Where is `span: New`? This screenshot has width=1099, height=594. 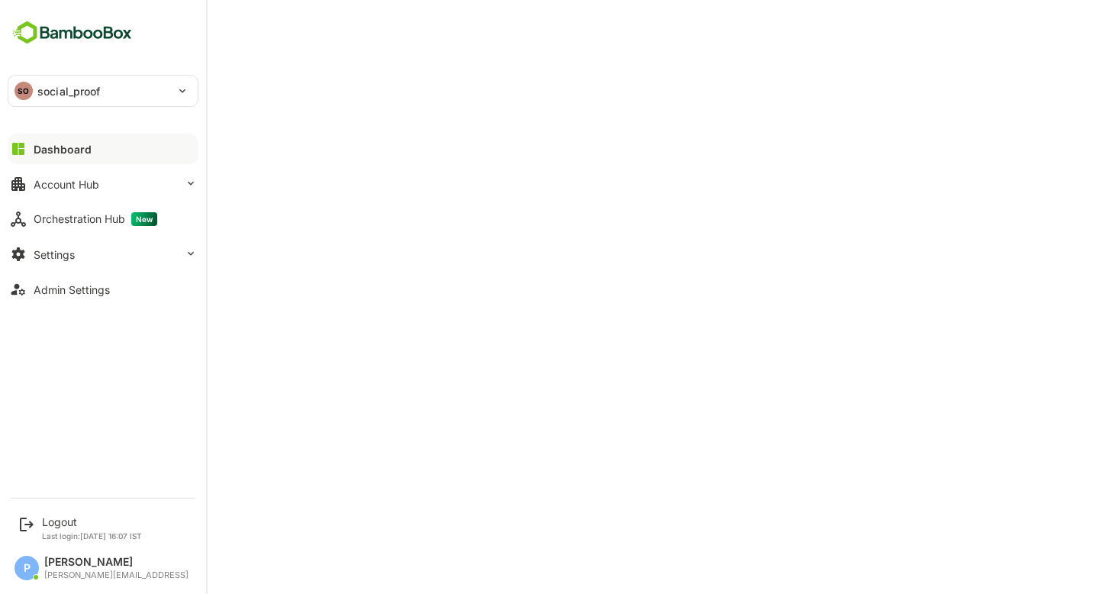
span: New is located at coordinates (144, 219).